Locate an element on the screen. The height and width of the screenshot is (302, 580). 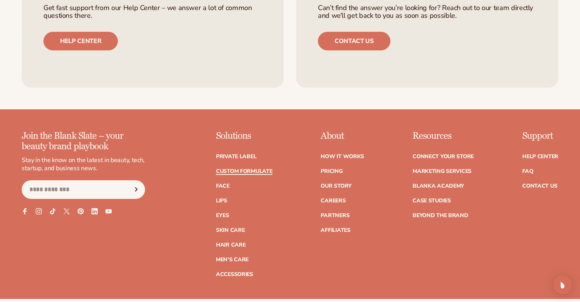
p: Resources is located at coordinates (443, 136).